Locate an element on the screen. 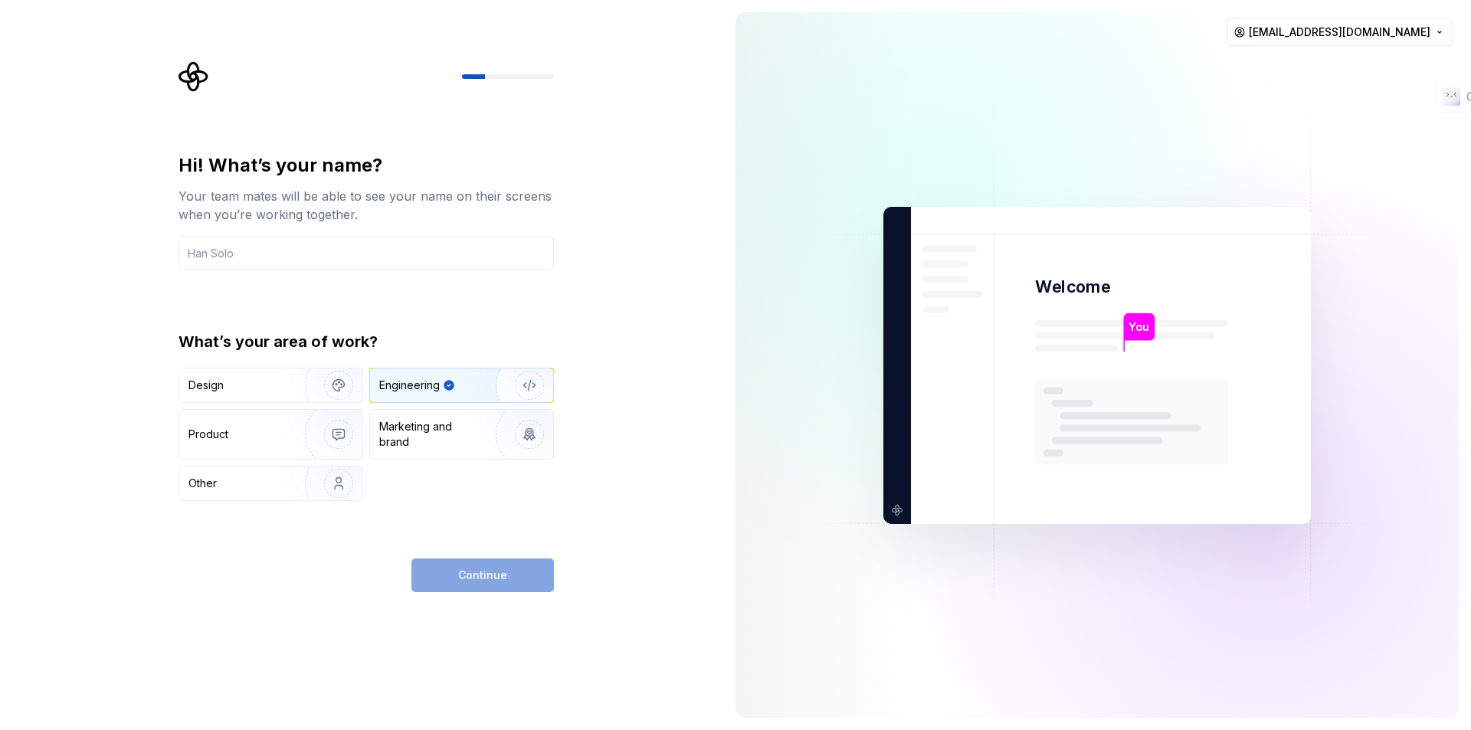 The image size is (1471, 730). p: You is located at coordinates (1138, 326).